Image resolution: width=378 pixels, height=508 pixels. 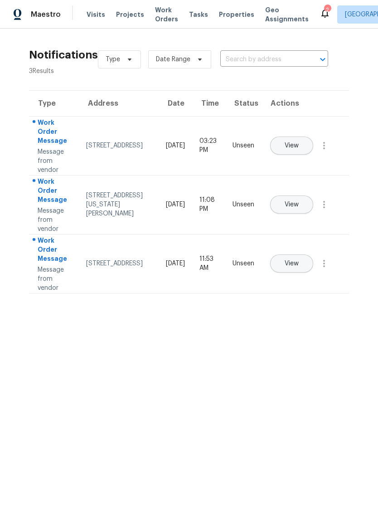 I want to click on span: Projects, so click(x=130, y=15).